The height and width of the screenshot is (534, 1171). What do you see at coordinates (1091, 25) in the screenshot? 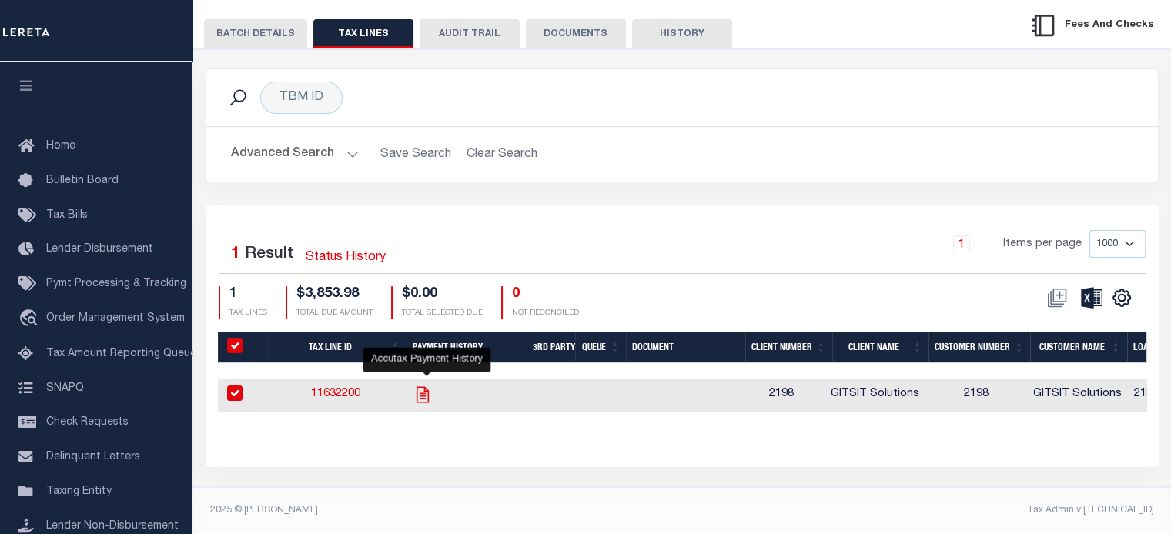
I see `button: Fees And Checks` at bounding box center [1091, 25].